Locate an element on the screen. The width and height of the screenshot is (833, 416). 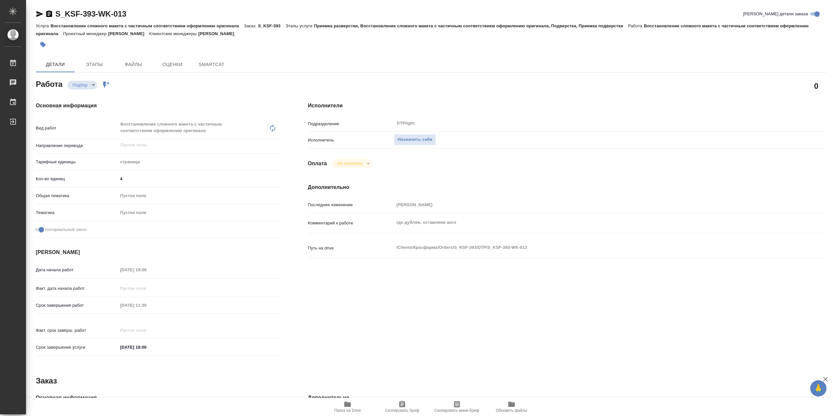
p: Работа is located at coordinates (636, 26).